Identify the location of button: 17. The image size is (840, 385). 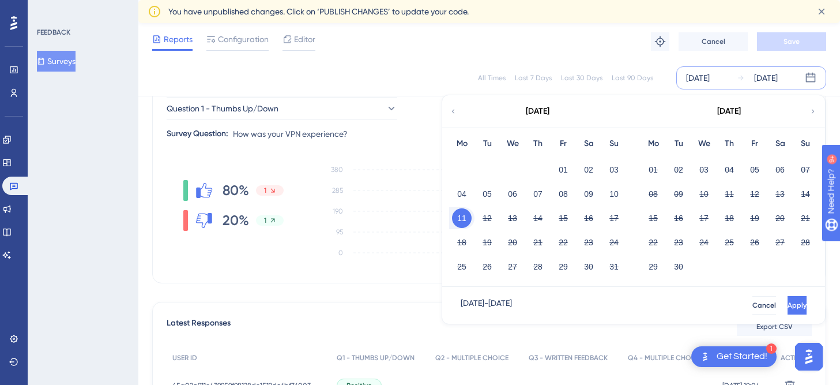
(704, 218).